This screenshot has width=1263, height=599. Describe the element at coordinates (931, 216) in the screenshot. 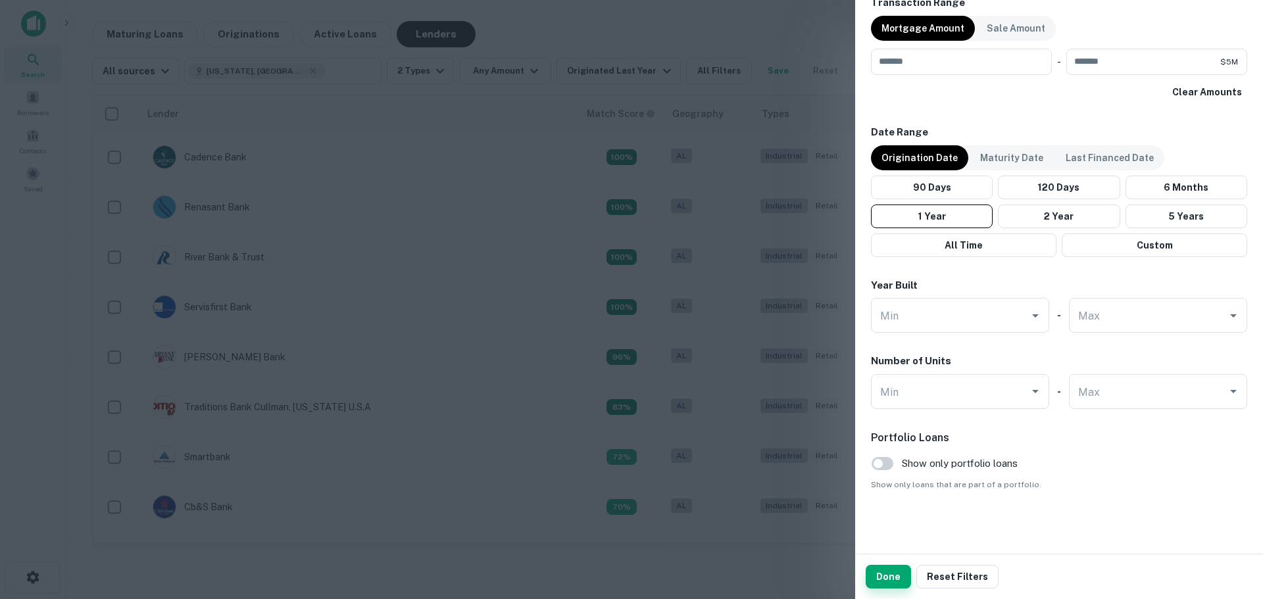

I see `button: 1 Year` at that location.